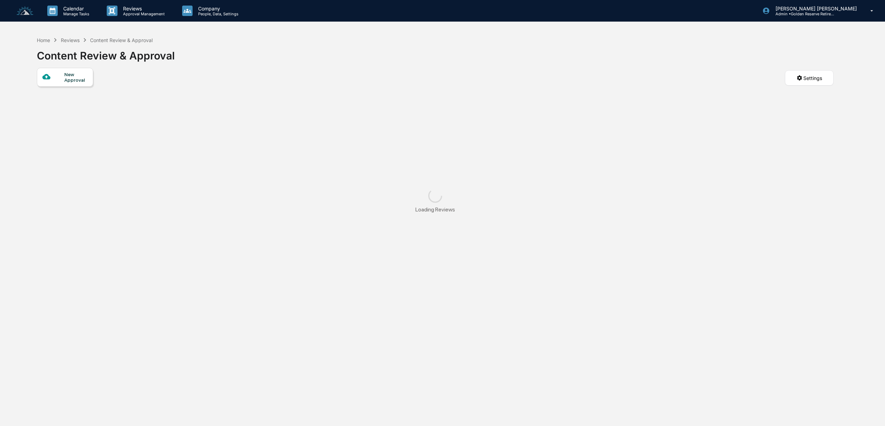  I want to click on img: logo, so click(25, 11).